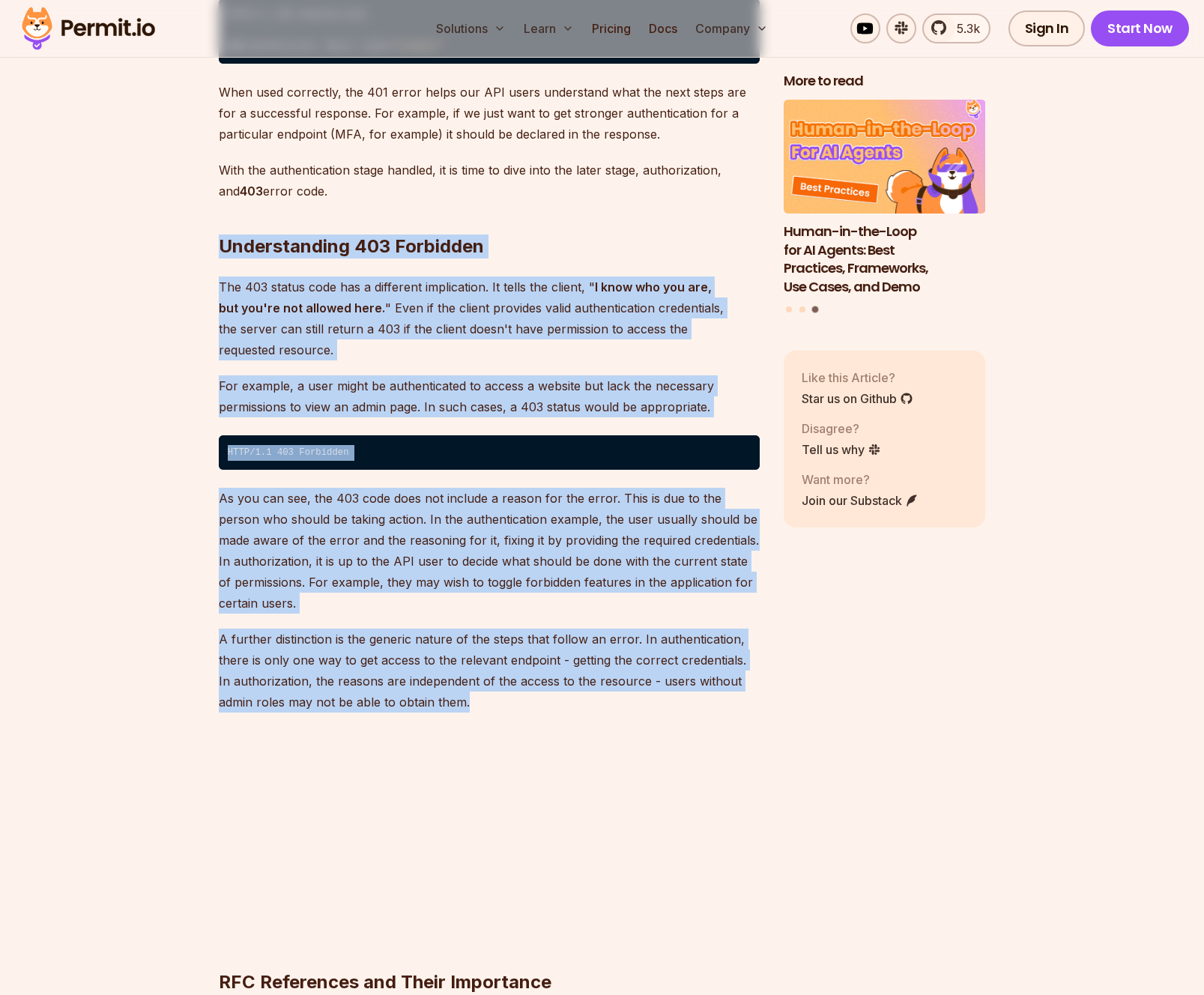 This screenshot has height=995, width=1204. What do you see at coordinates (489, 671) in the screenshot?
I see `p: A further distinction is the generic nature of the steps that follow an error. In authentication,...` at bounding box center [489, 671].